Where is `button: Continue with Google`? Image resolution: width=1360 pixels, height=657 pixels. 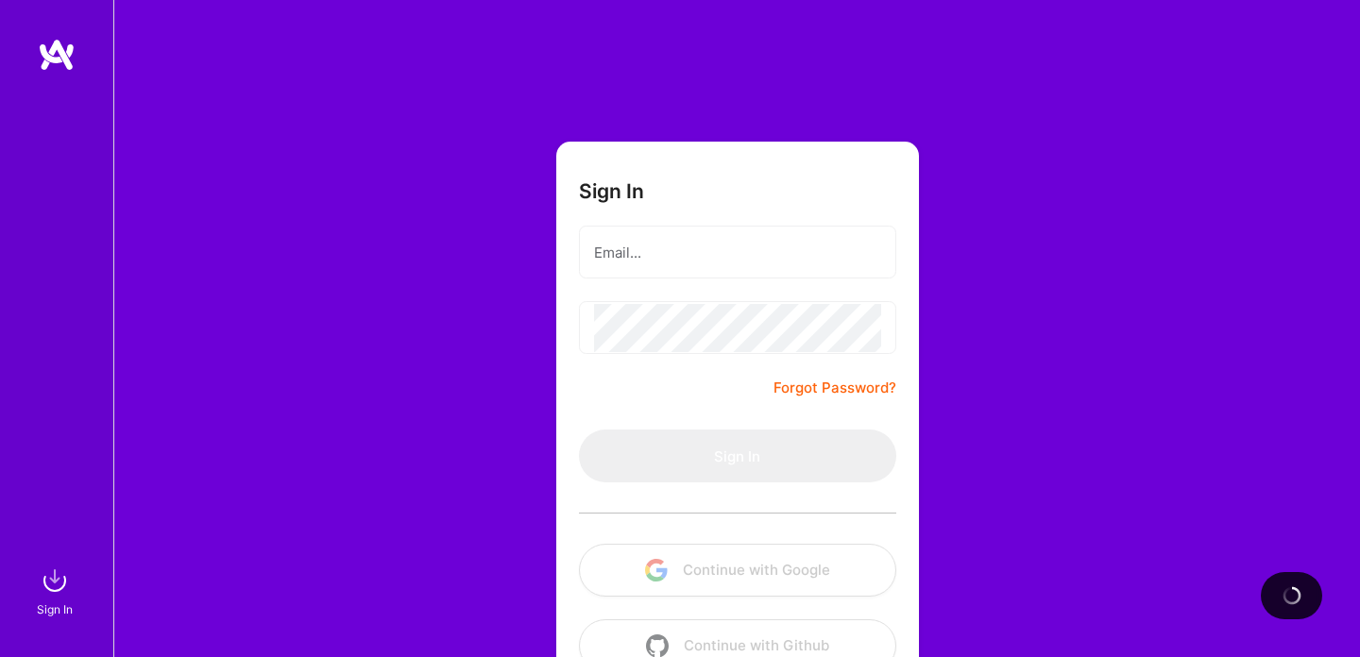
button: Continue with Google is located at coordinates (738, 571).